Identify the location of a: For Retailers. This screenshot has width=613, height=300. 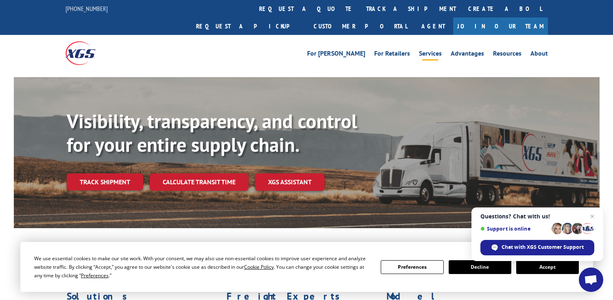
(392, 55).